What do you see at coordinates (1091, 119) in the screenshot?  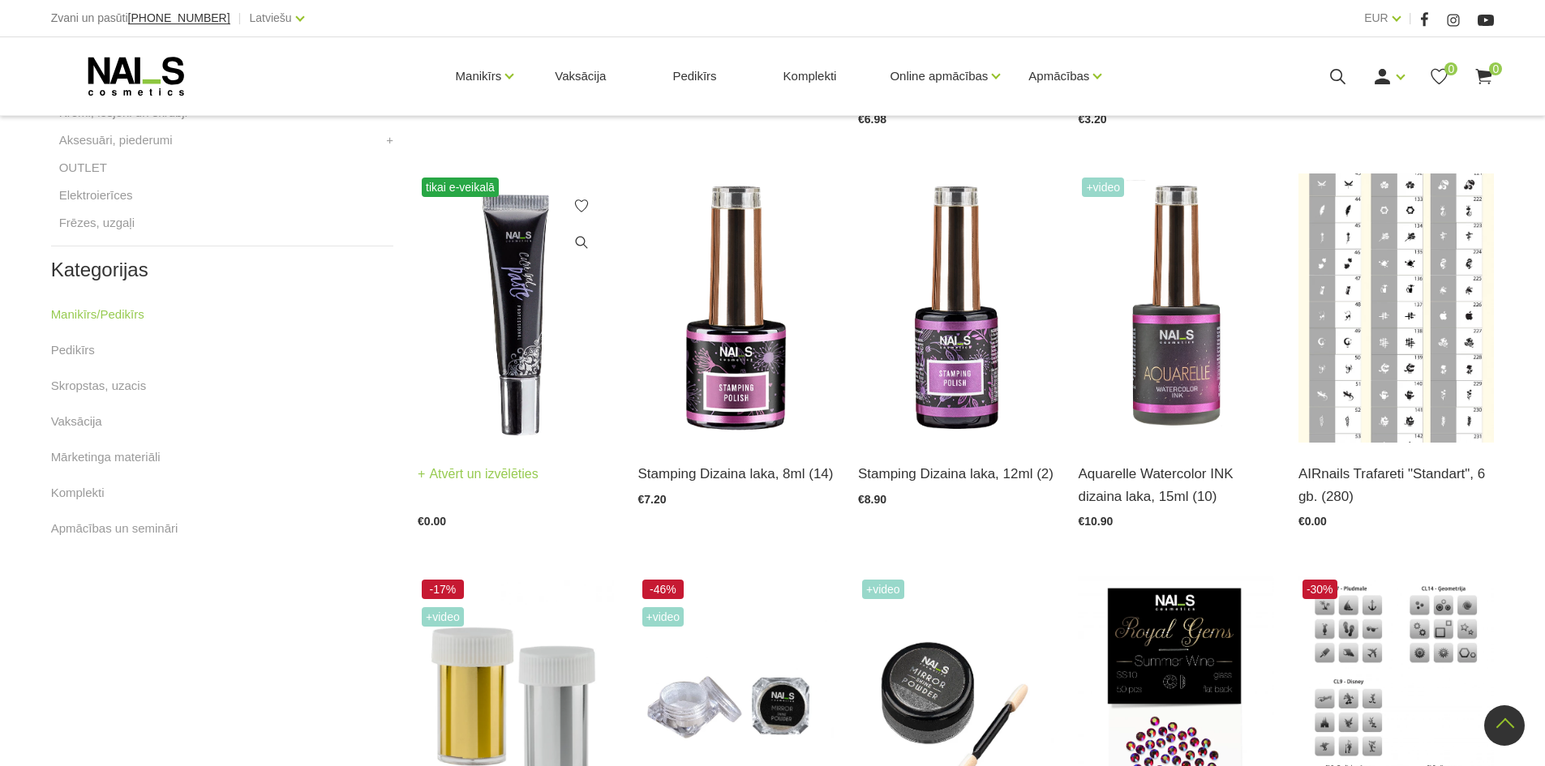 I see `span: €3.20` at bounding box center [1091, 119].